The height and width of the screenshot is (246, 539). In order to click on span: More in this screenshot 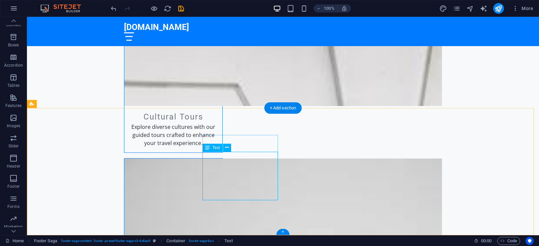, I will do `click(523, 8)`.